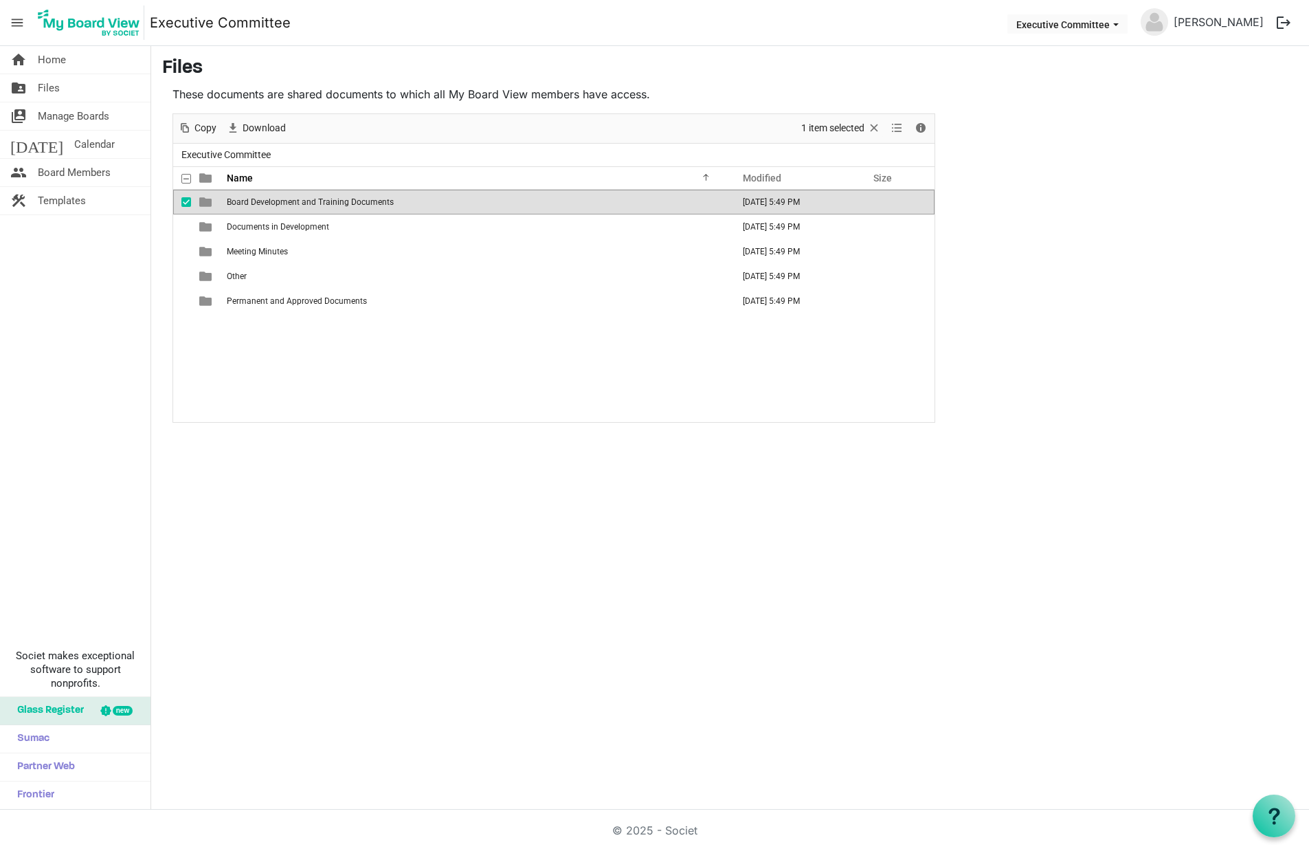  What do you see at coordinates (475, 301) in the screenshot?
I see `td: Permanent and Approved Documents is template cell column header Name` at bounding box center [475, 301].